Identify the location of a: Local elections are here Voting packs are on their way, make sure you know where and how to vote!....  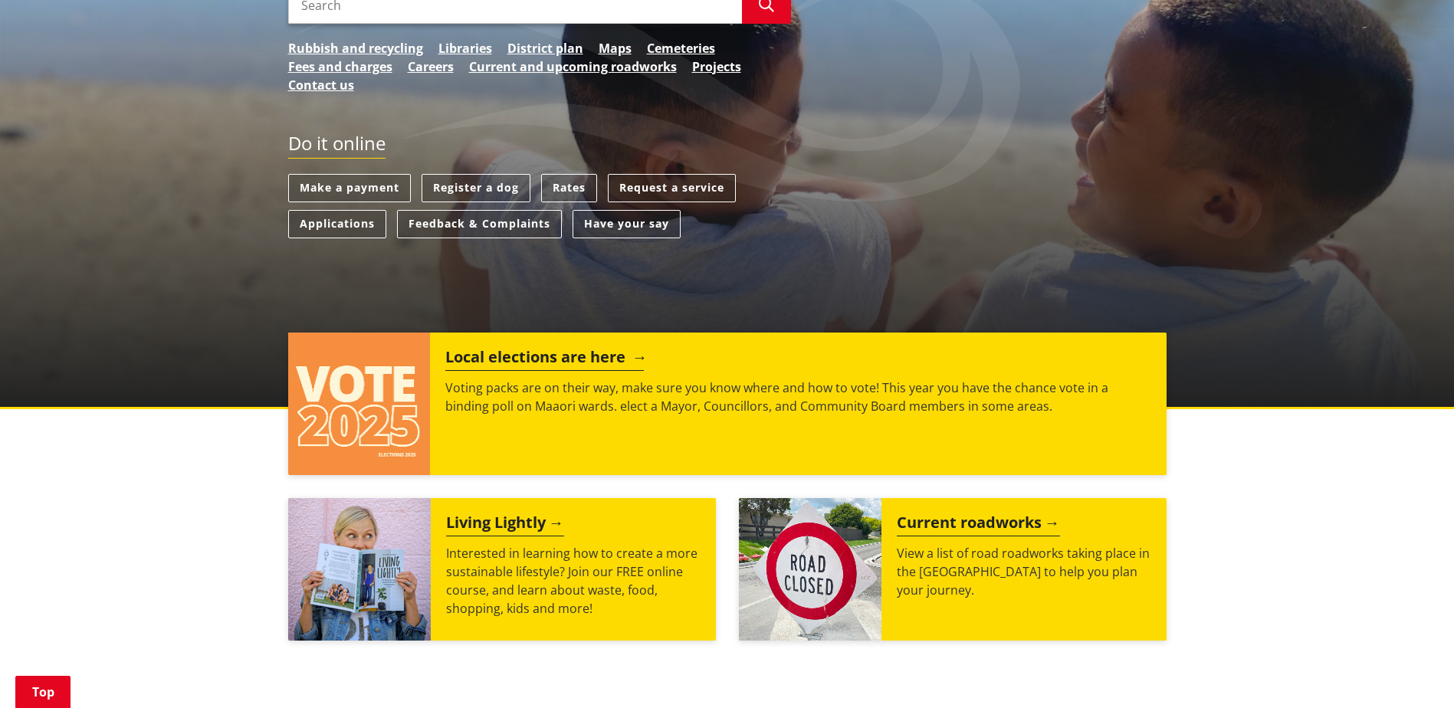
(727, 404).